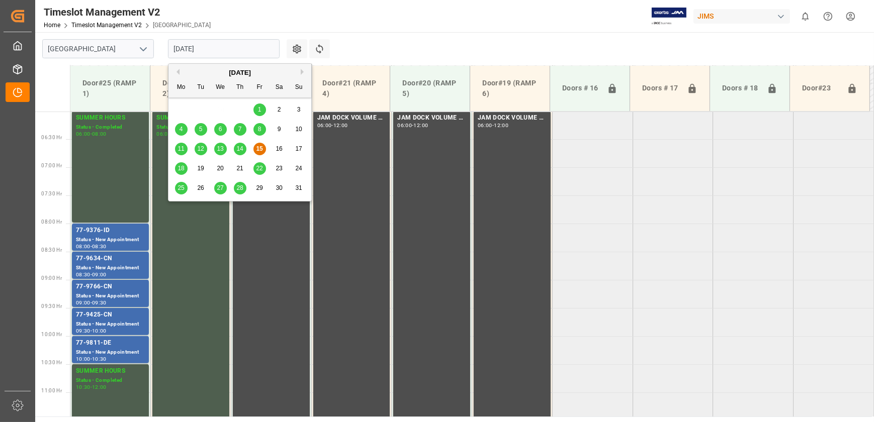 Image resolution: width=874 pixels, height=422 pixels. What do you see at coordinates (220, 129) in the screenshot?
I see `div: Choose Wednesday, August 6th, 2025` at bounding box center [220, 129].